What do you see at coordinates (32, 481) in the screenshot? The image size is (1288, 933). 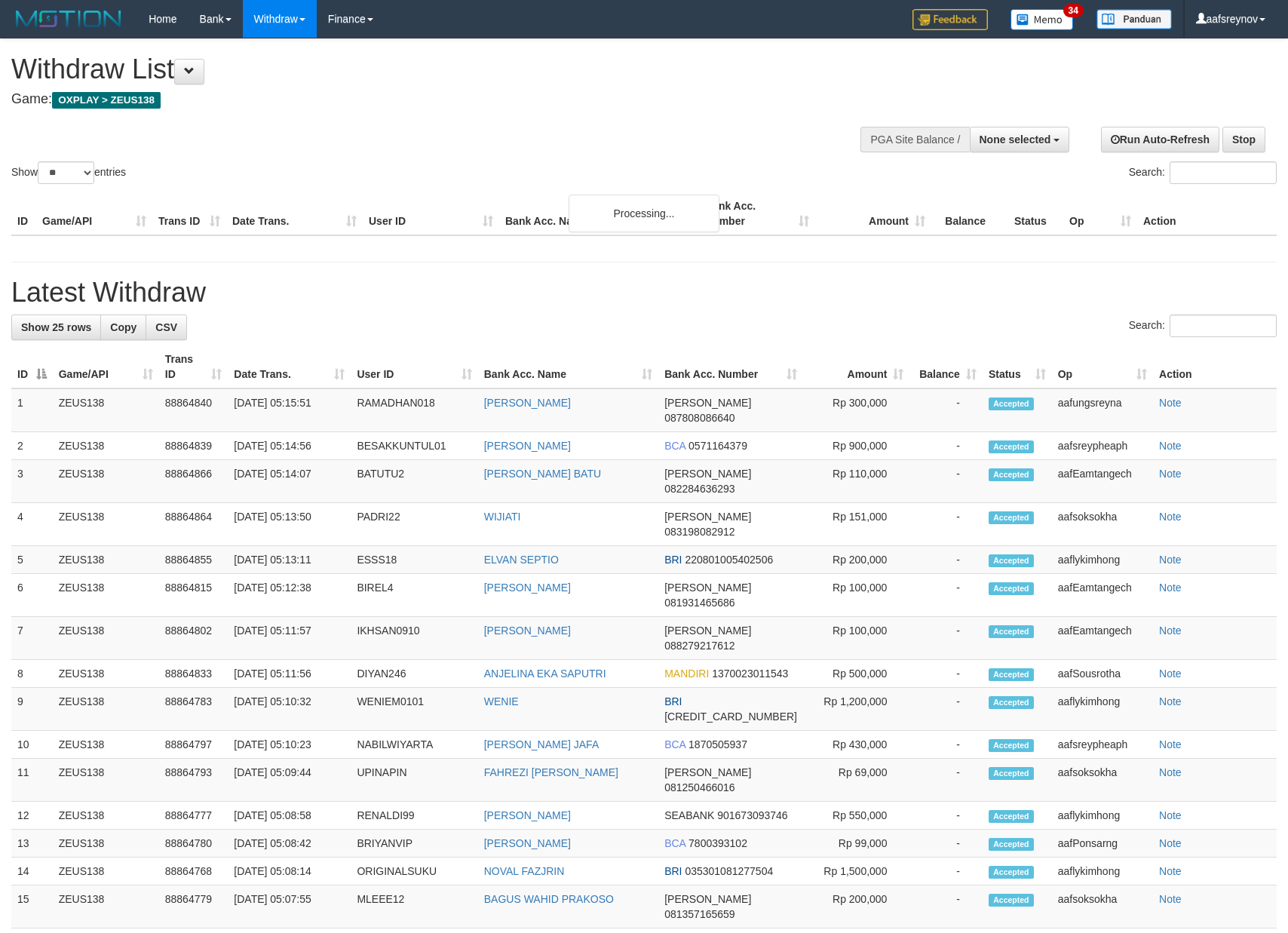 I see `td: 3` at bounding box center [32, 481].